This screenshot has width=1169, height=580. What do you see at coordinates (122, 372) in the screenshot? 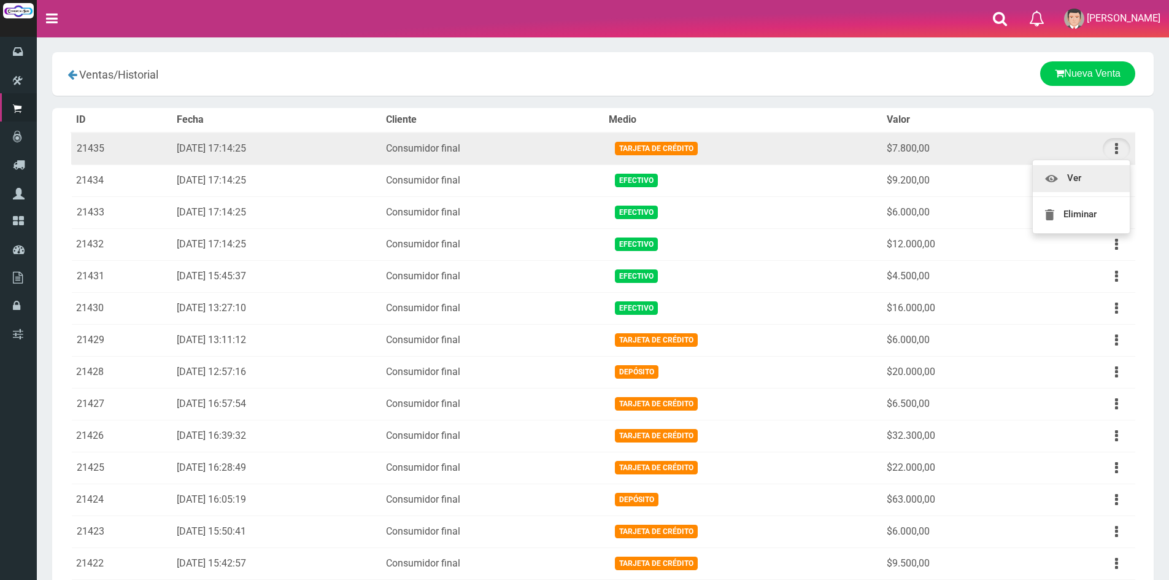
I see `td: 21428` at bounding box center [122, 372].